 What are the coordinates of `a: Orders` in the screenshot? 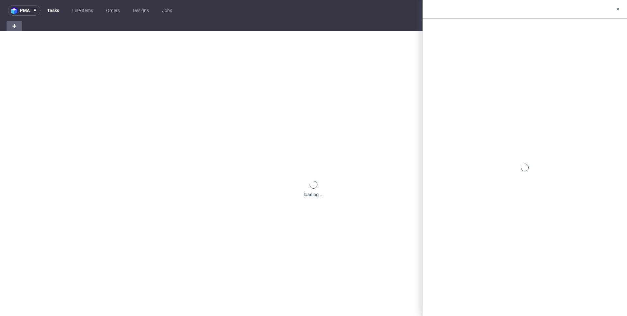 It's located at (113, 10).